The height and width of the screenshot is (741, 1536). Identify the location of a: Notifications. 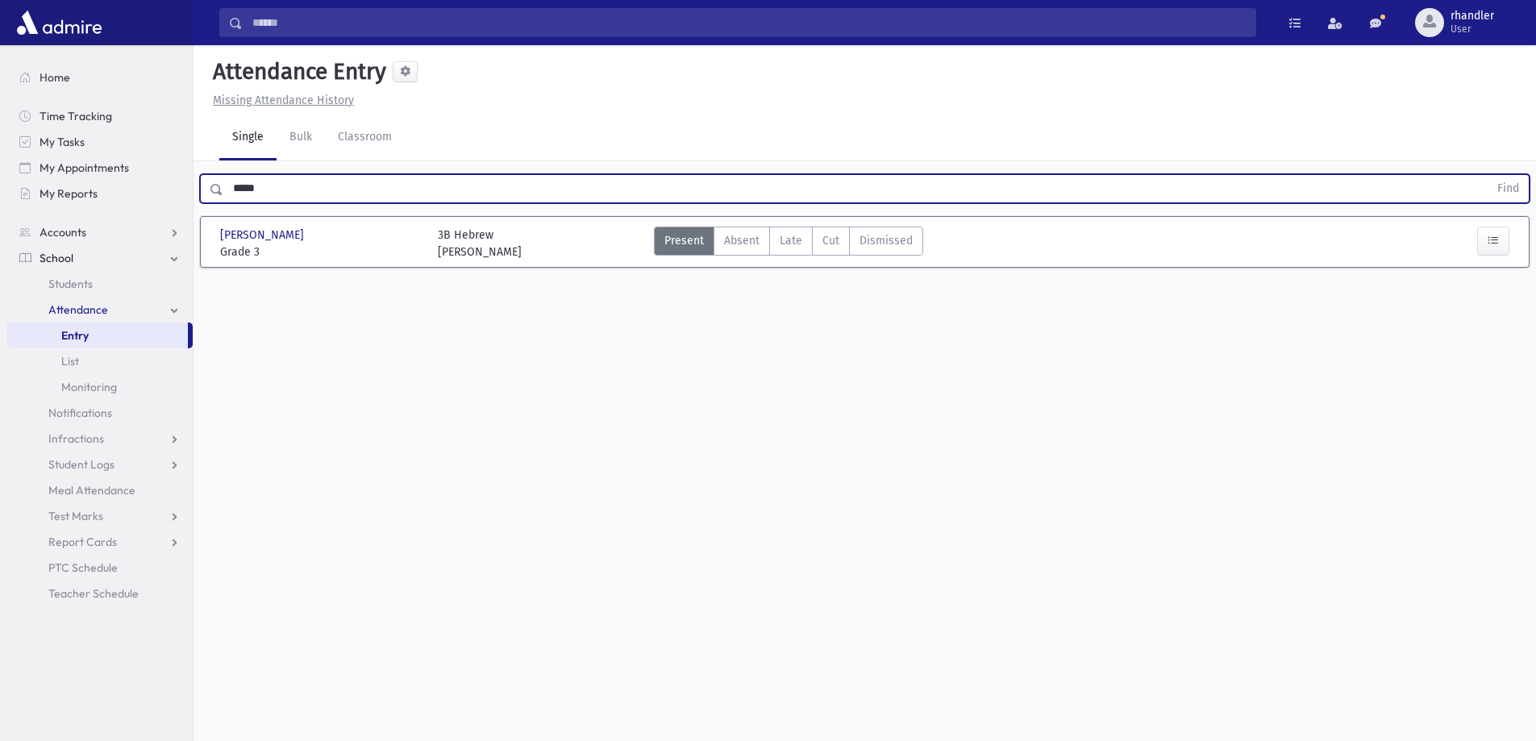
(99, 413).